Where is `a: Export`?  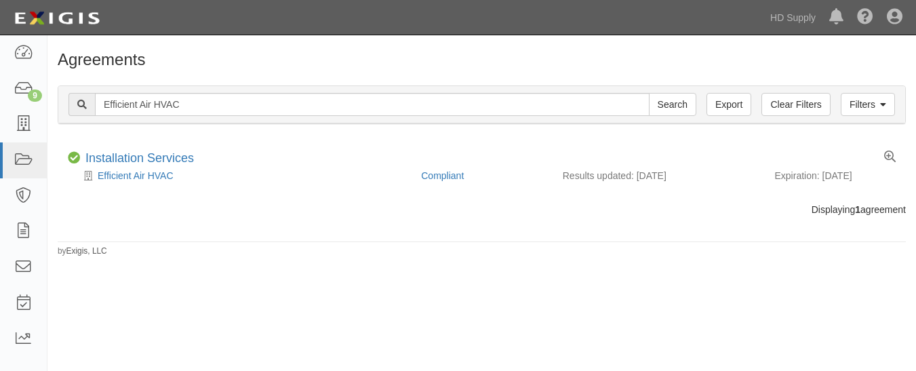
a: Export is located at coordinates (729, 104).